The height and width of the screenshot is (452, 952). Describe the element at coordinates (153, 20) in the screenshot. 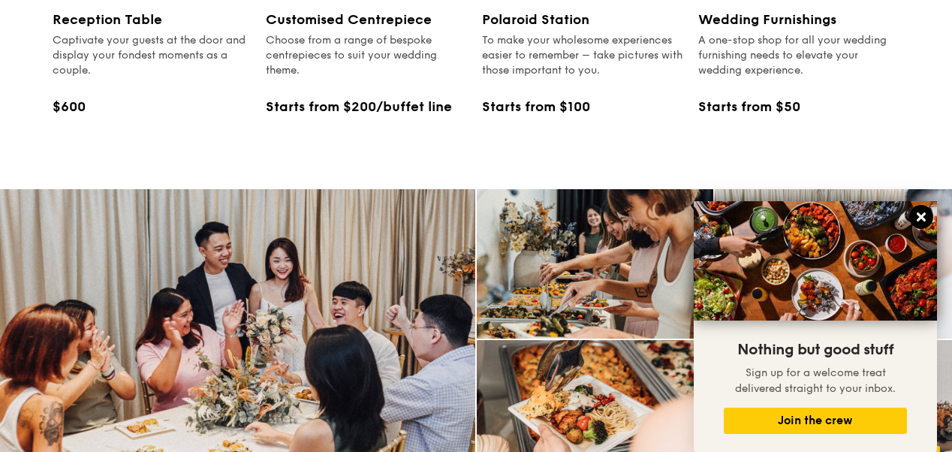

I see `h3: Reception Table` at that location.